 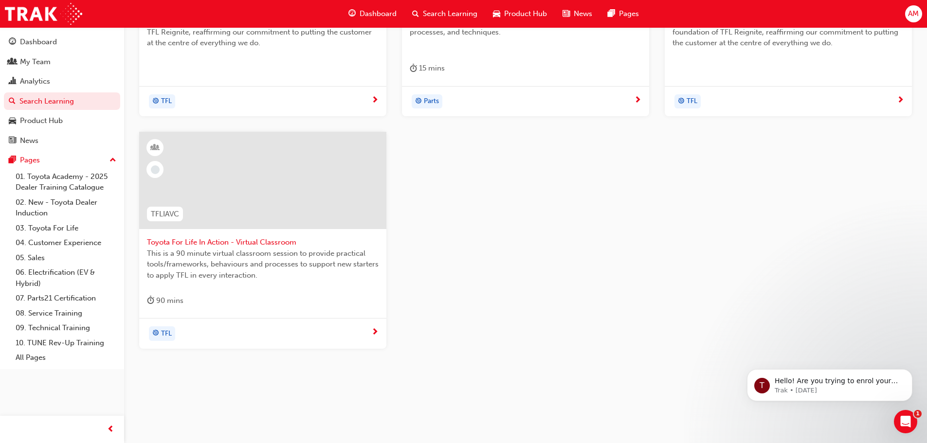 I want to click on span: AM, so click(x=914, y=14).